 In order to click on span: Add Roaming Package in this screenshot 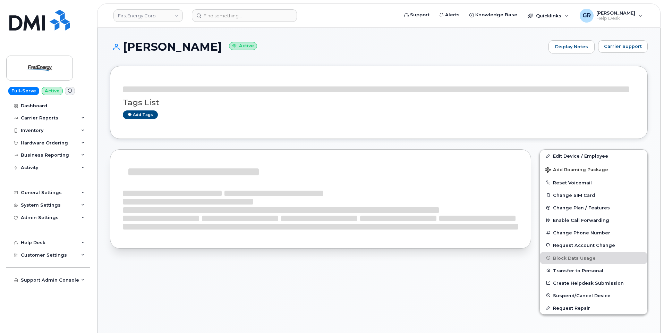, I will do `click(576, 170)`.